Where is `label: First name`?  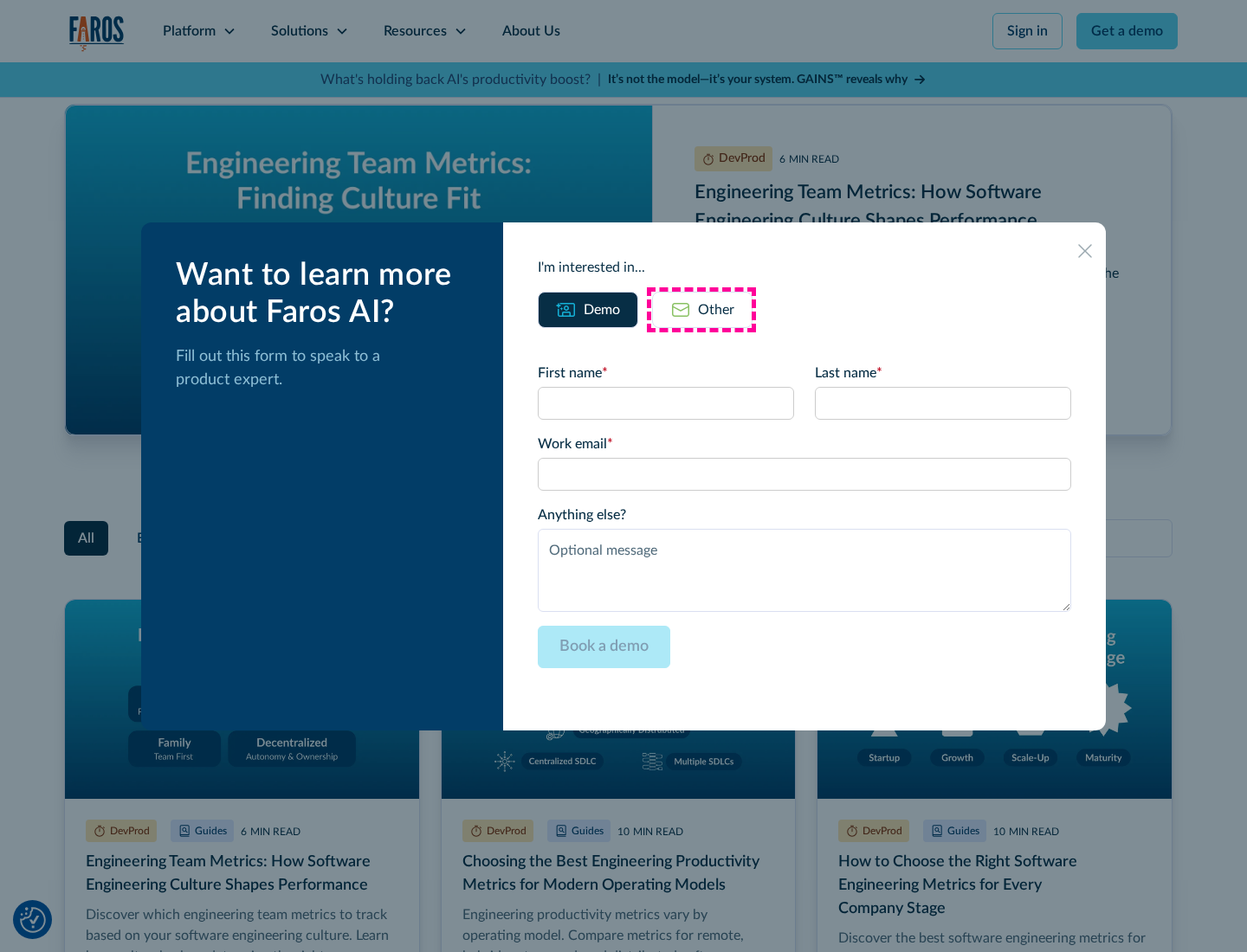 label: First name is located at coordinates (666, 373).